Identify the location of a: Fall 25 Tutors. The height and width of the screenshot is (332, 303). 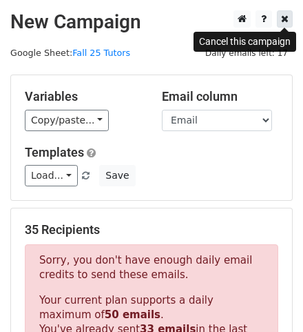
(101, 52).